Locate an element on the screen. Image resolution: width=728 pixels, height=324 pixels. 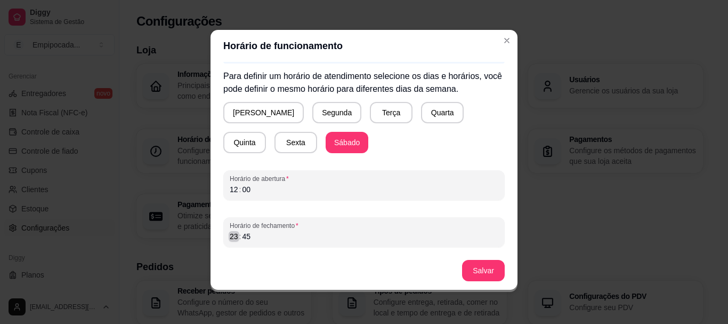
button: Terça is located at coordinates (391, 112).